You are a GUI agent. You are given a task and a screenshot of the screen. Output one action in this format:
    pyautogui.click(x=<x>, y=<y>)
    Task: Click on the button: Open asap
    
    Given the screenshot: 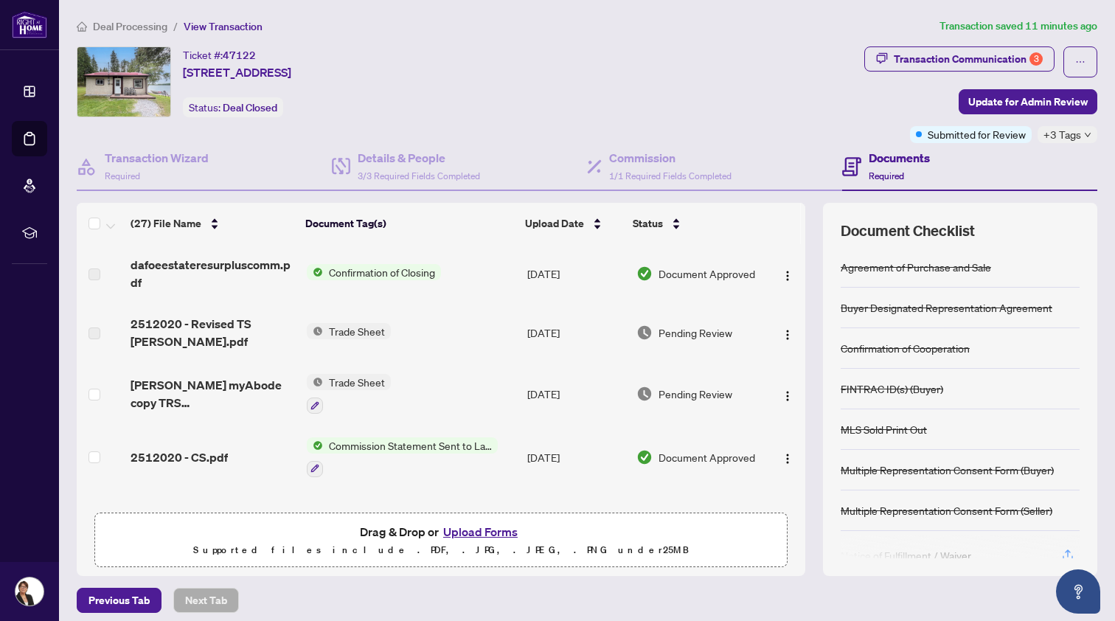 What is the action you would take?
    pyautogui.click(x=1078, y=592)
    